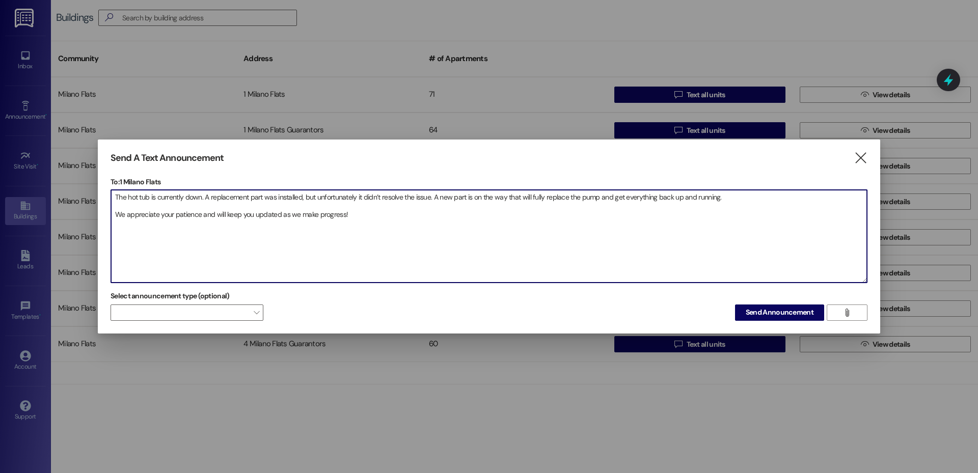  Describe the element at coordinates (489, 182) in the screenshot. I see `p: To: 1 Milano Flats` at that location.